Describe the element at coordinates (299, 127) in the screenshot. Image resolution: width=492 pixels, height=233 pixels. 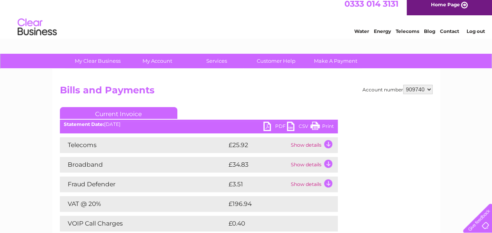
I see `a: CSV` at that location.